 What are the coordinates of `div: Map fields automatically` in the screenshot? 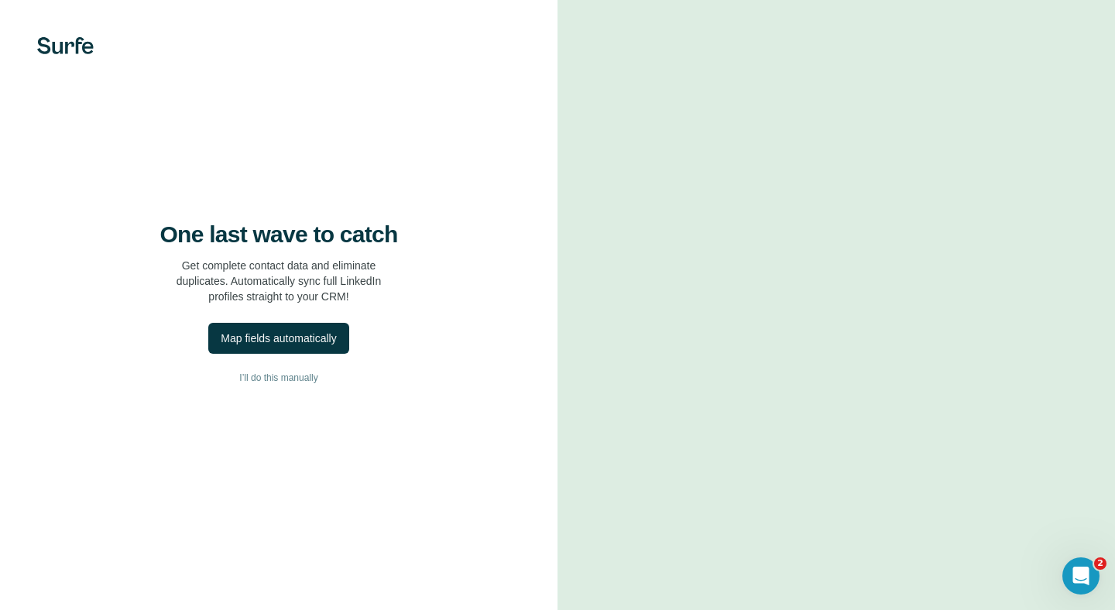 It's located at (278, 338).